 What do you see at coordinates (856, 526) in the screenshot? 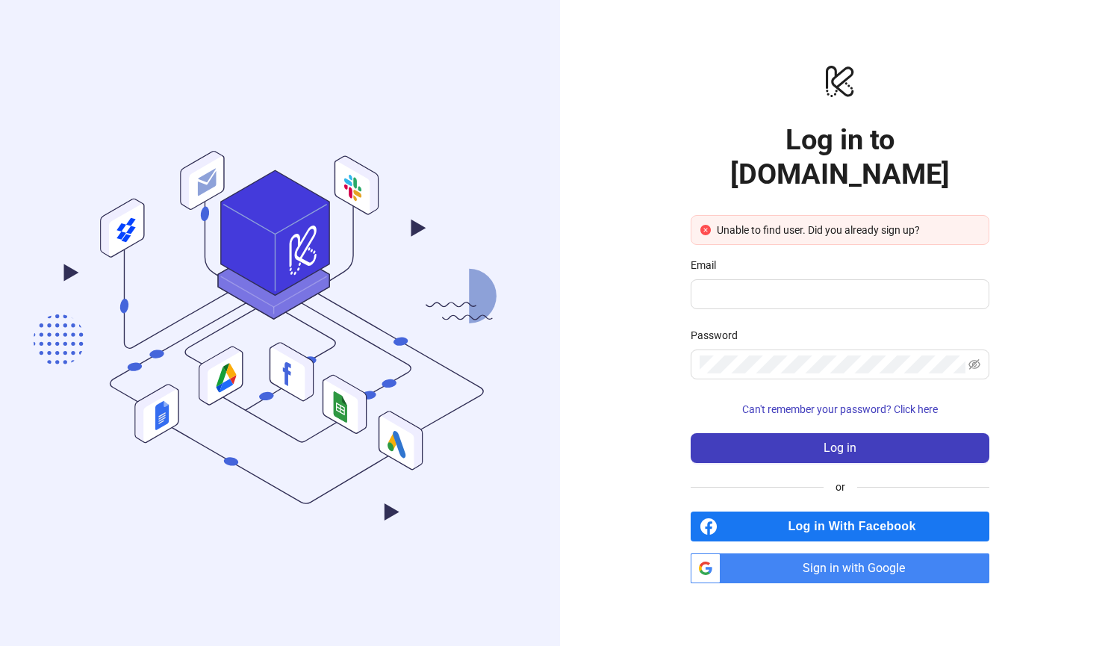
I see `span: Log in With Facebook` at bounding box center [856, 526].